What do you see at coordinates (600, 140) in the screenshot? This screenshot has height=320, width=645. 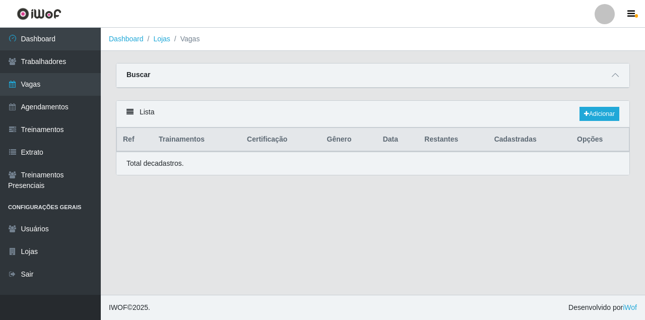 I see `th: Opções` at bounding box center [600, 140].